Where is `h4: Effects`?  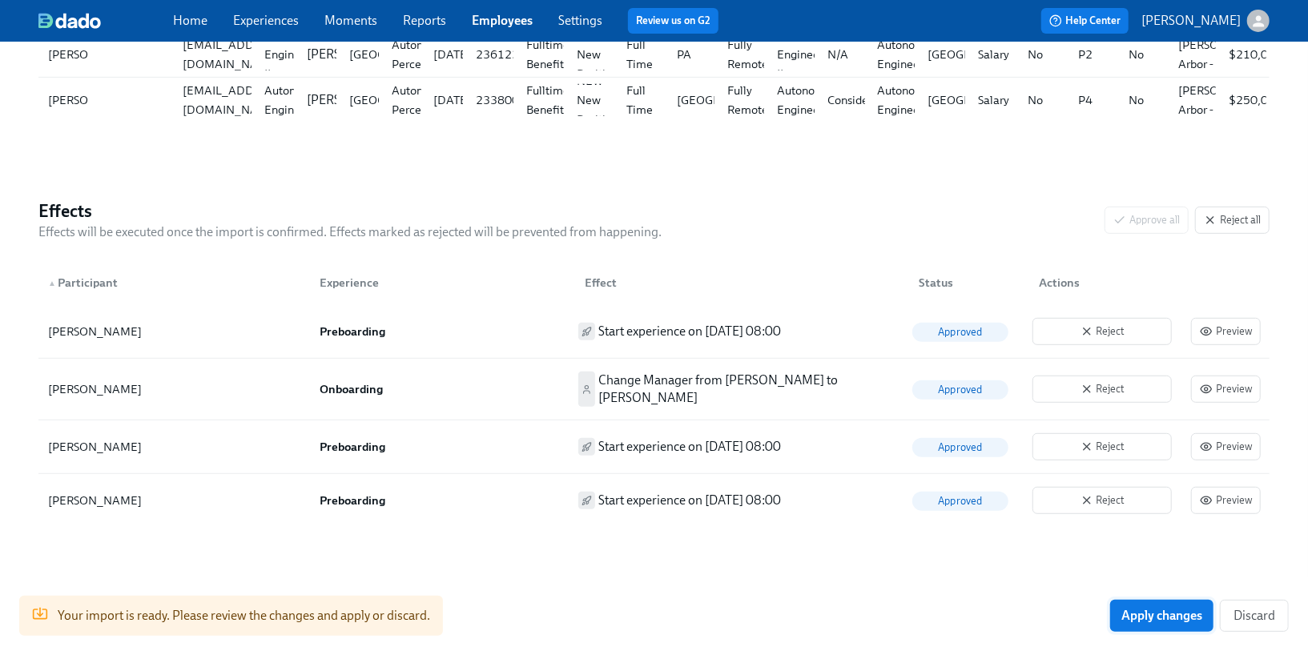 h4: Effects is located at coordinates (350, 212).